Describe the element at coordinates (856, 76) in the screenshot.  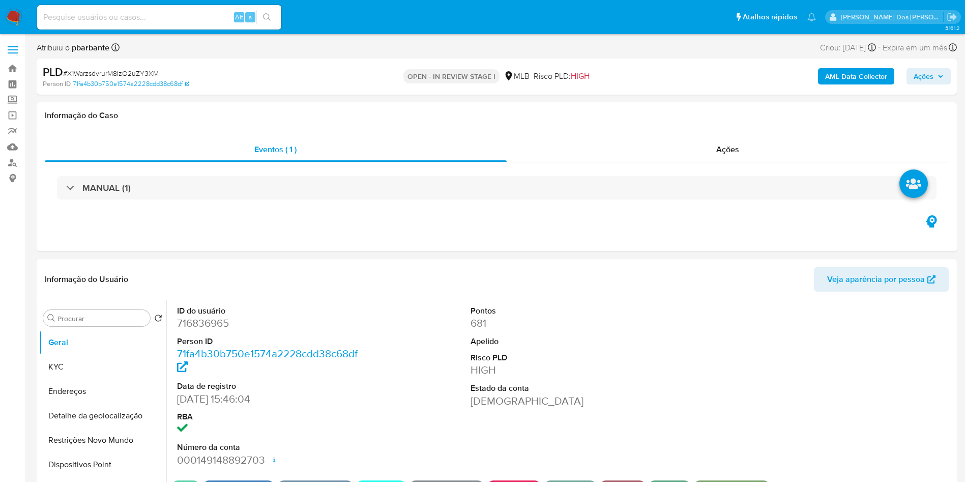
I see `b: AML Data Collector` at that location.